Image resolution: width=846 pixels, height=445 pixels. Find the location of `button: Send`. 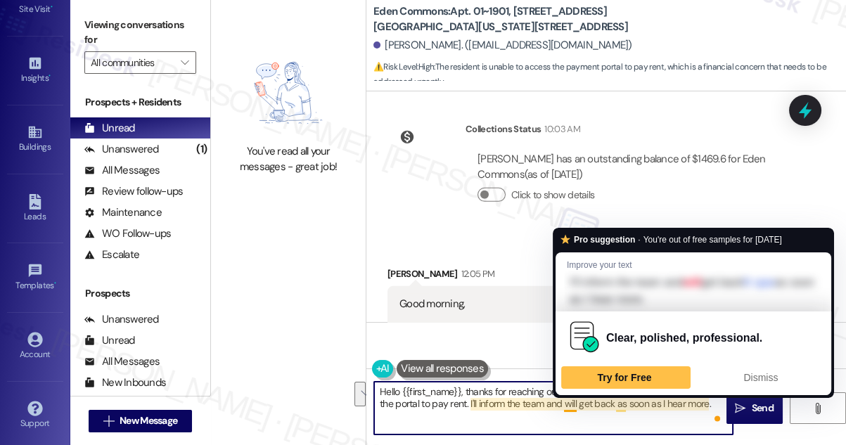

button: Send is located at coordinates (755, 408).